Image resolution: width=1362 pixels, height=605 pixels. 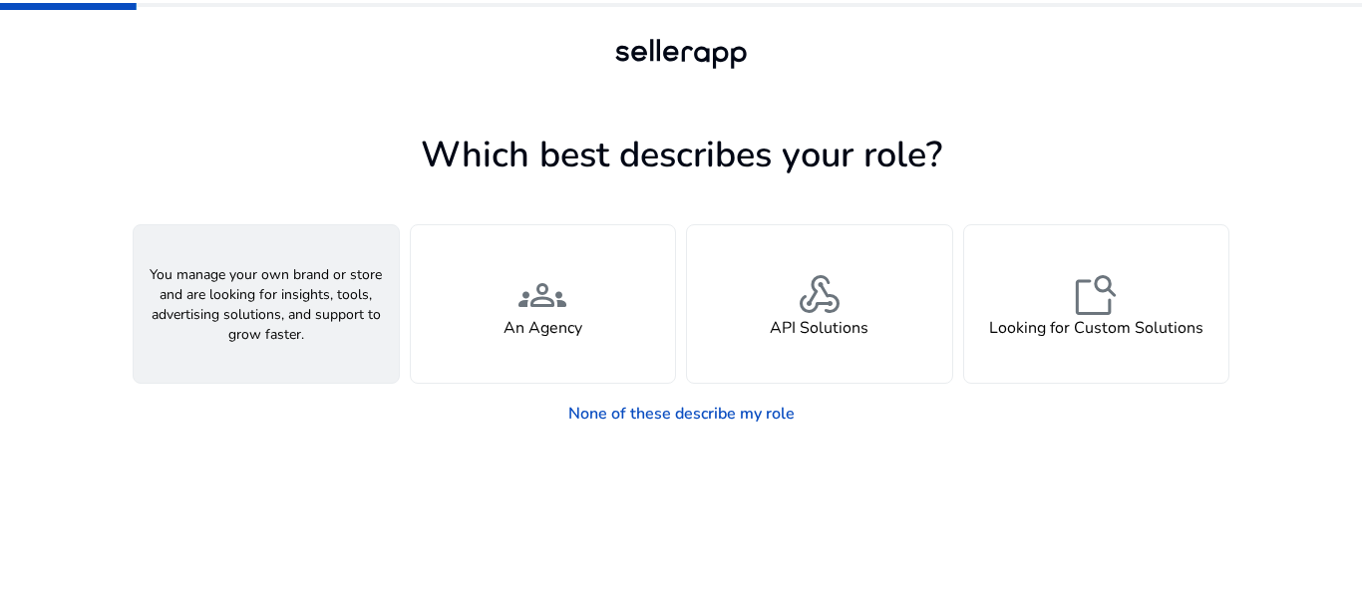 I want to click on button: groupsAn Agency, so click(x=544, y=304).